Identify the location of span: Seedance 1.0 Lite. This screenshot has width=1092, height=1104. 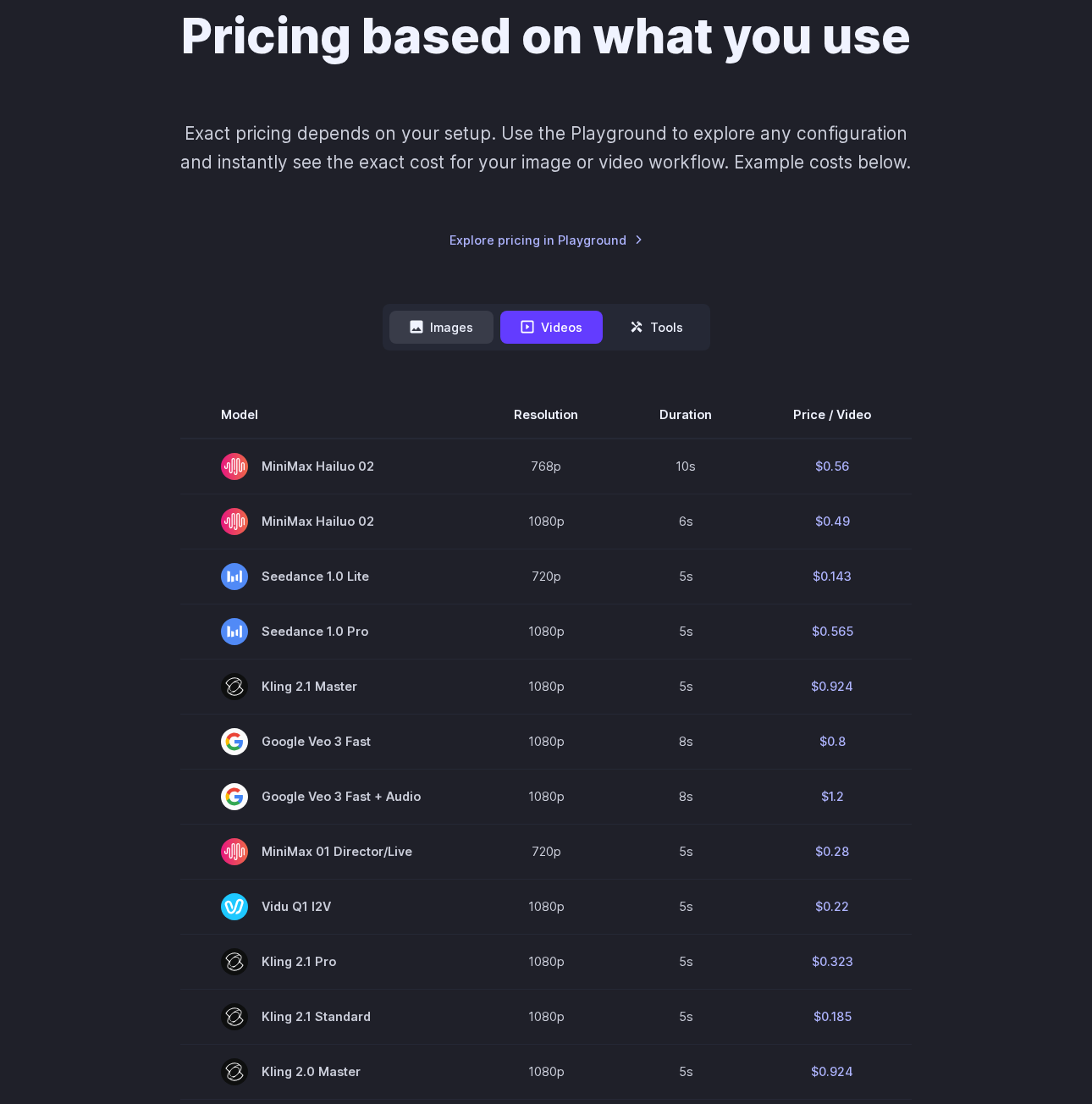
(327, 577).